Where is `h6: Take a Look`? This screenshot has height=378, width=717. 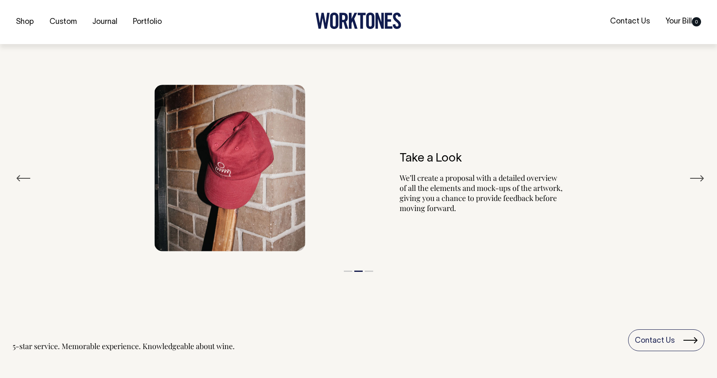 h6: Take a Look is located at coordinates (481, 158).